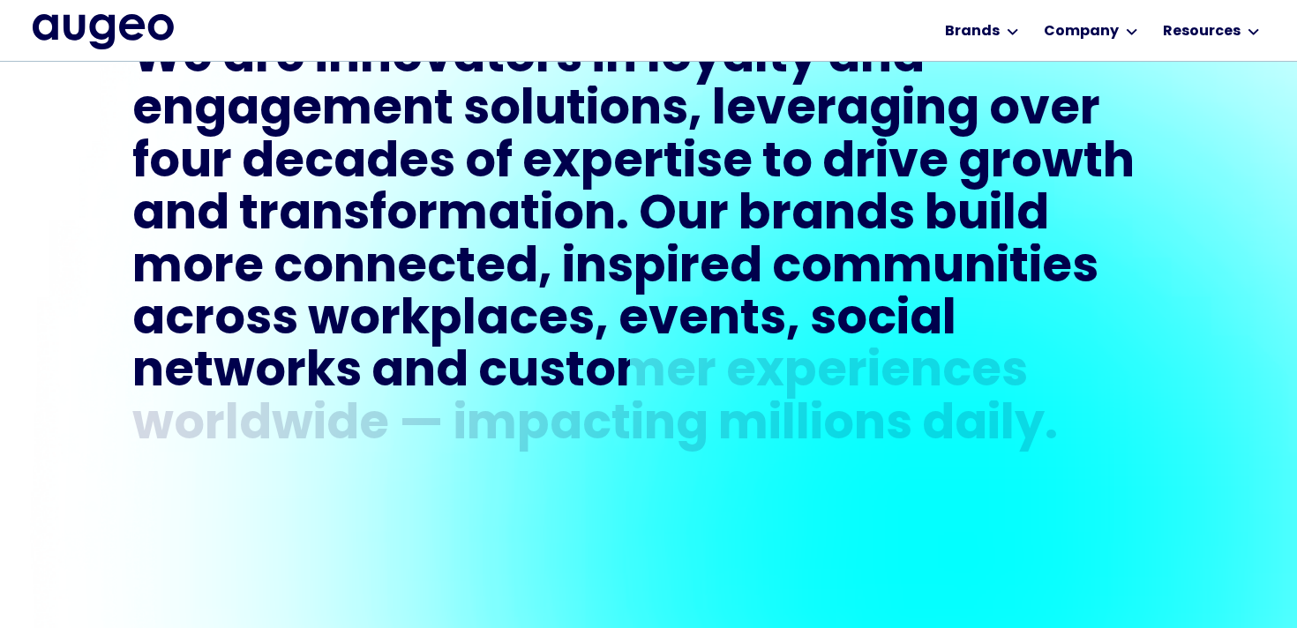  What do you see at coordinates (458, 321) in the screenshot?
I see `div: workplaces,` at bounding box center [458, 321].